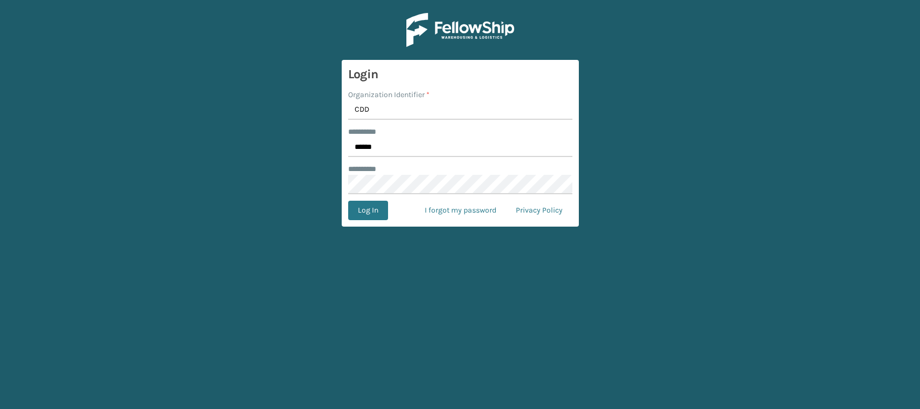 The image size is (920, 409). What do you see at coordinates (389, 94) in the screenshot?
I see `label: Organization Identifier` at bounding box center [389, 94].